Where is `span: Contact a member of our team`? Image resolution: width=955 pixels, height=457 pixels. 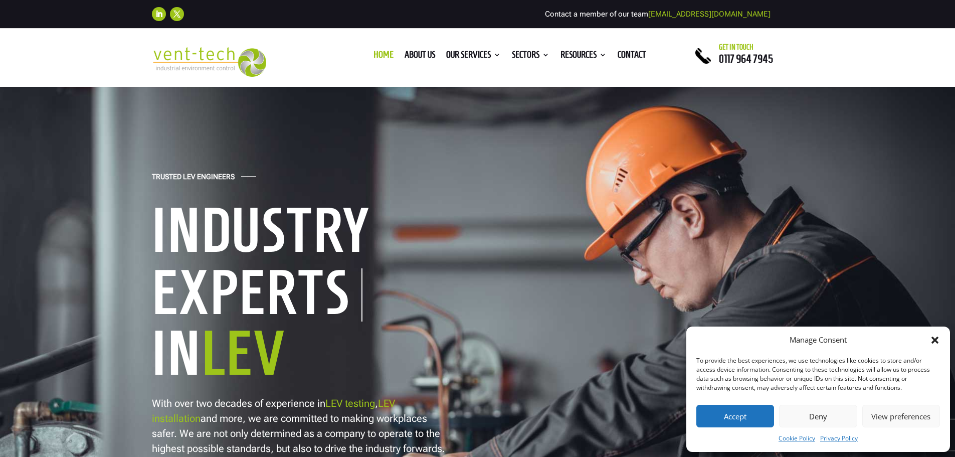 span: Contact a member of our team is located at coordinates (658, 14).